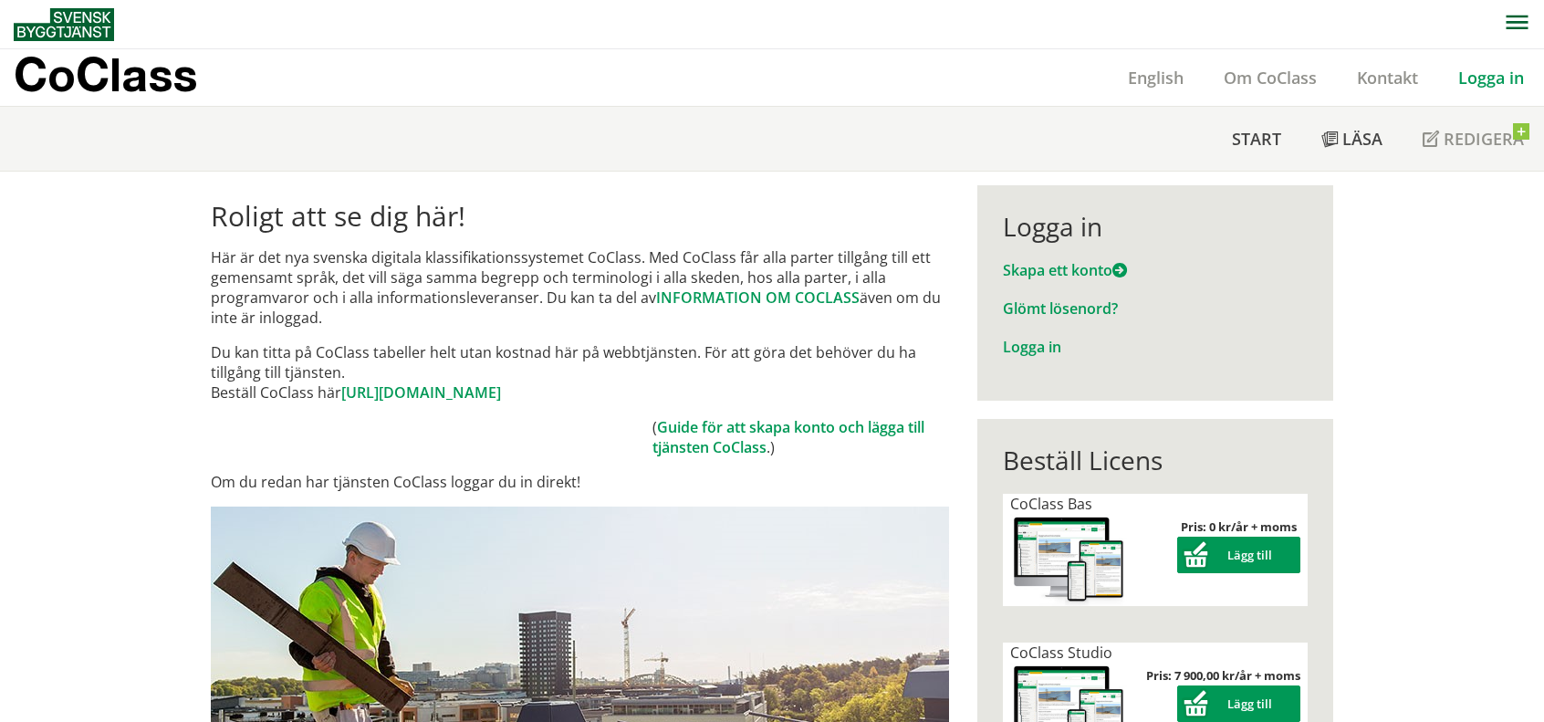 The height and width of the screenshot is (722, 1544). Describe the element at coordinates (1256, 139) in the screenshot. I see `span: Start` at that location.